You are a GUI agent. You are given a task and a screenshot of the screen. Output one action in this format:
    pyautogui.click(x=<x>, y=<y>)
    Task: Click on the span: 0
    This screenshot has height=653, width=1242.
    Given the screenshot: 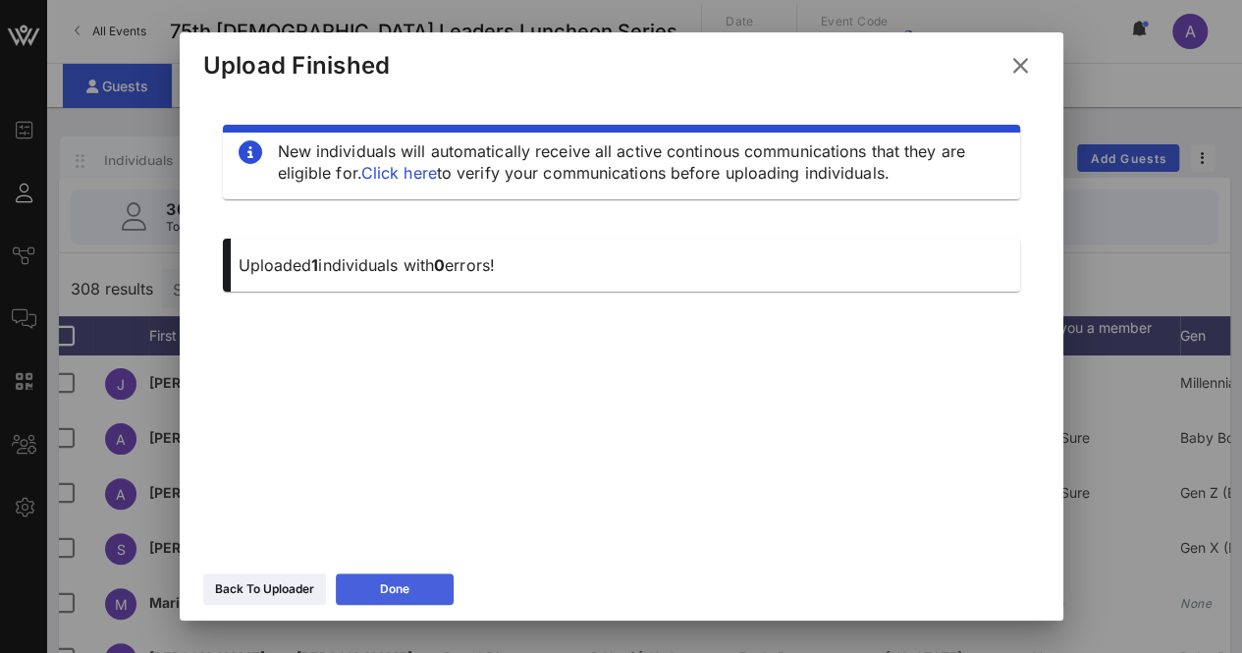 What is the action you would take?
    pyautogui.click(x=439, y=265)
    